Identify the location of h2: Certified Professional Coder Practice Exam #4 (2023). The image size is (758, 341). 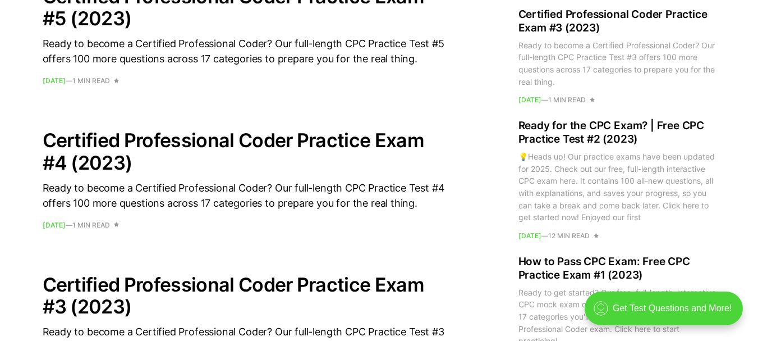
(245, 151).